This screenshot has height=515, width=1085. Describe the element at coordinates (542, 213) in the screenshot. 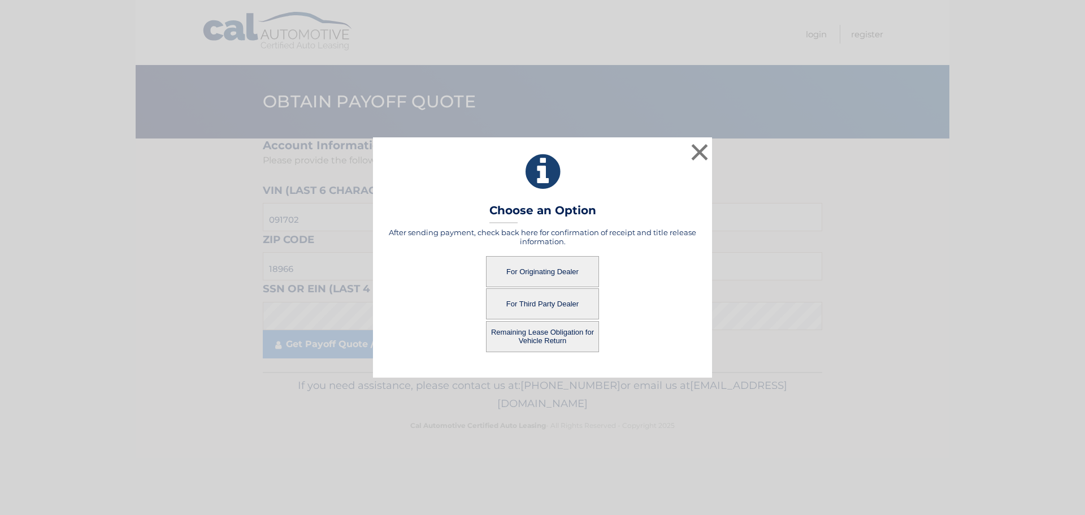

I see `h3: Choose an Option` at that location.